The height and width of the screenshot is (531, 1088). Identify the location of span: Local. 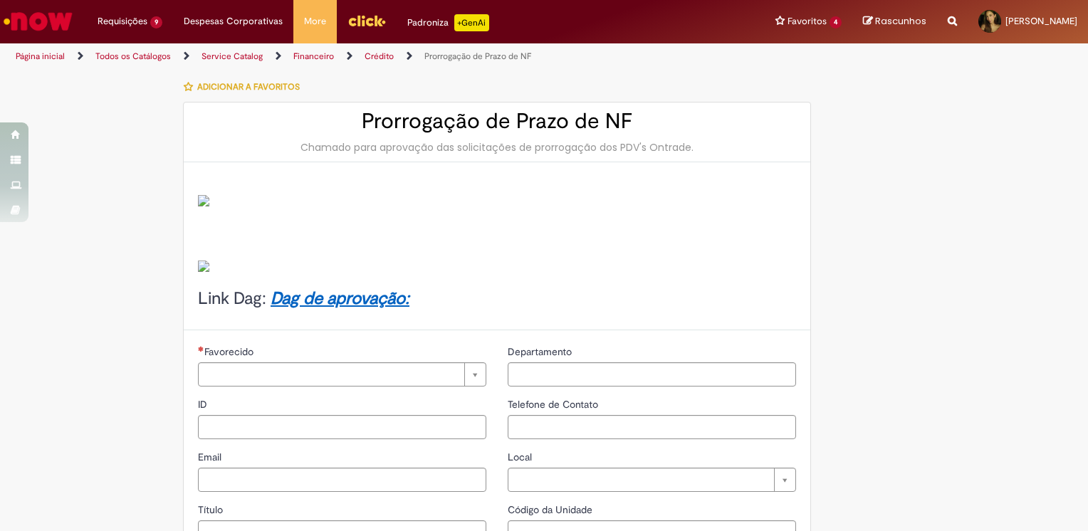
(521, 457).